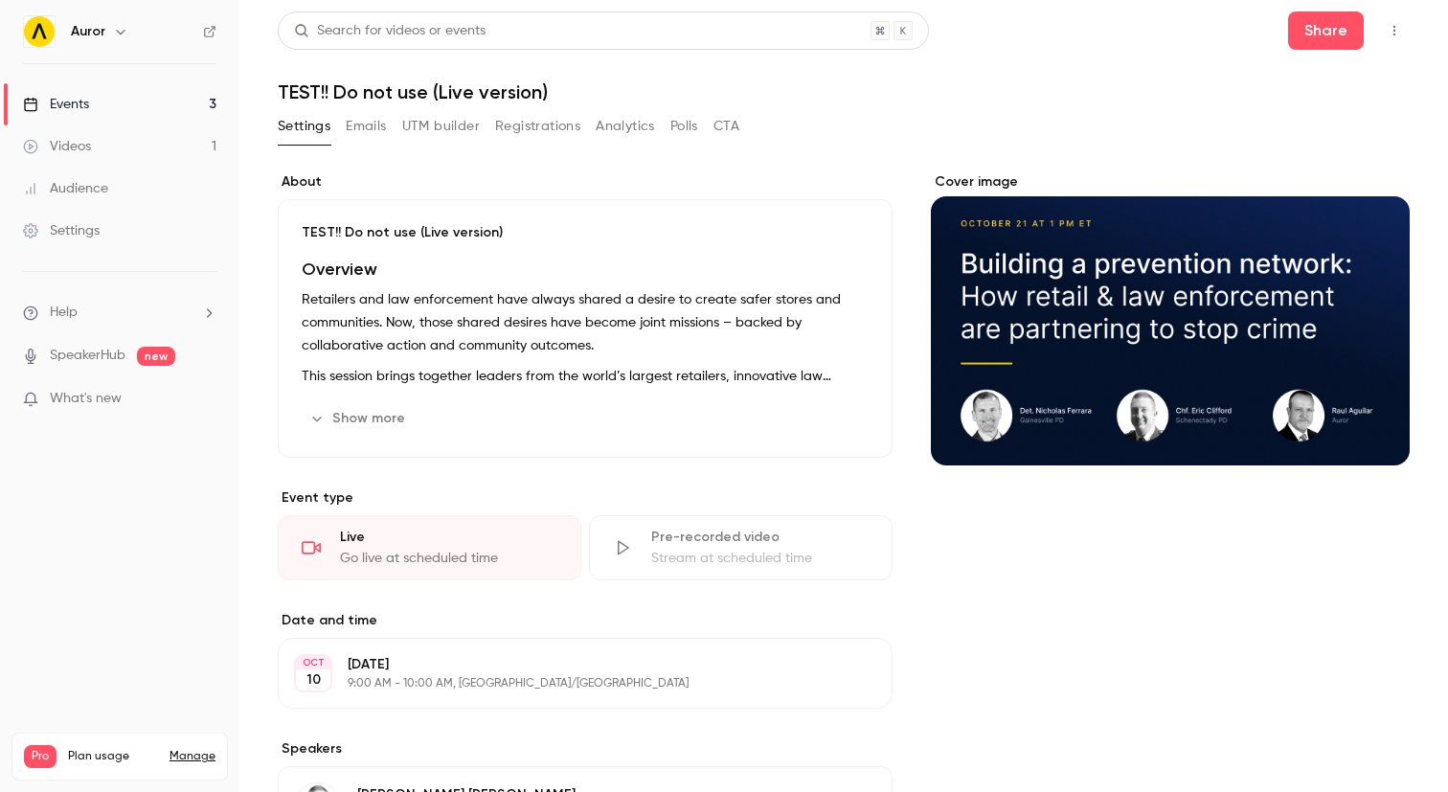  I want to click on div: Go live at scheduled time, so click(448, 558).